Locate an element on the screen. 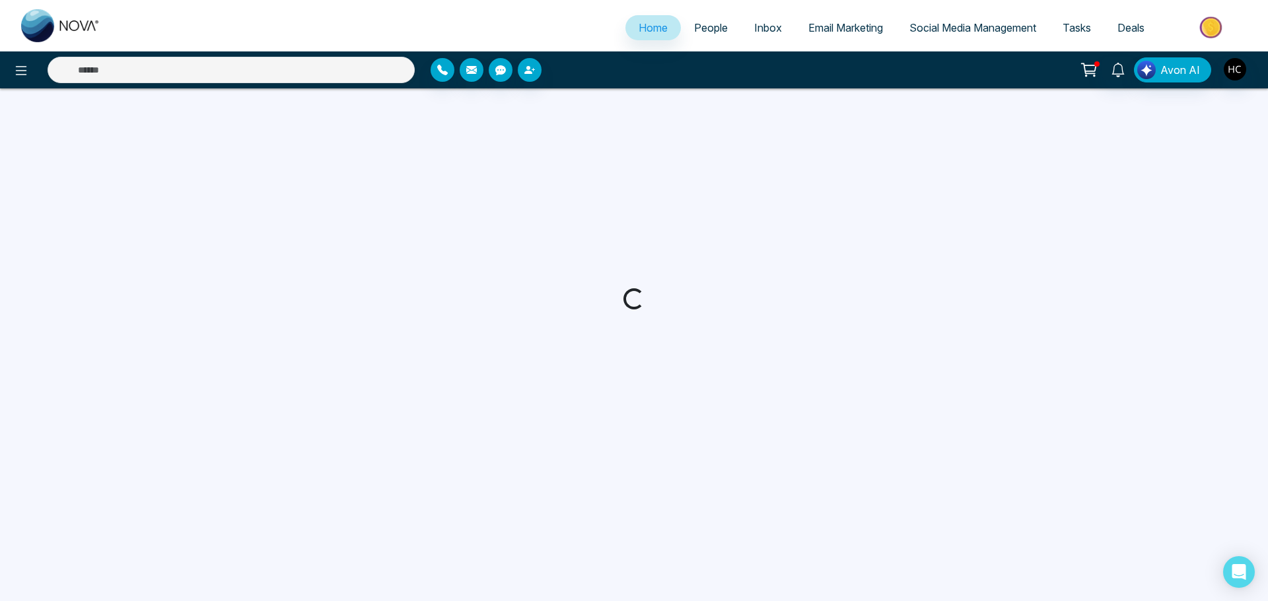 The width and height of the screenshot is (1268, 601). button: Avon AI is located at coordinates (1172, 70).